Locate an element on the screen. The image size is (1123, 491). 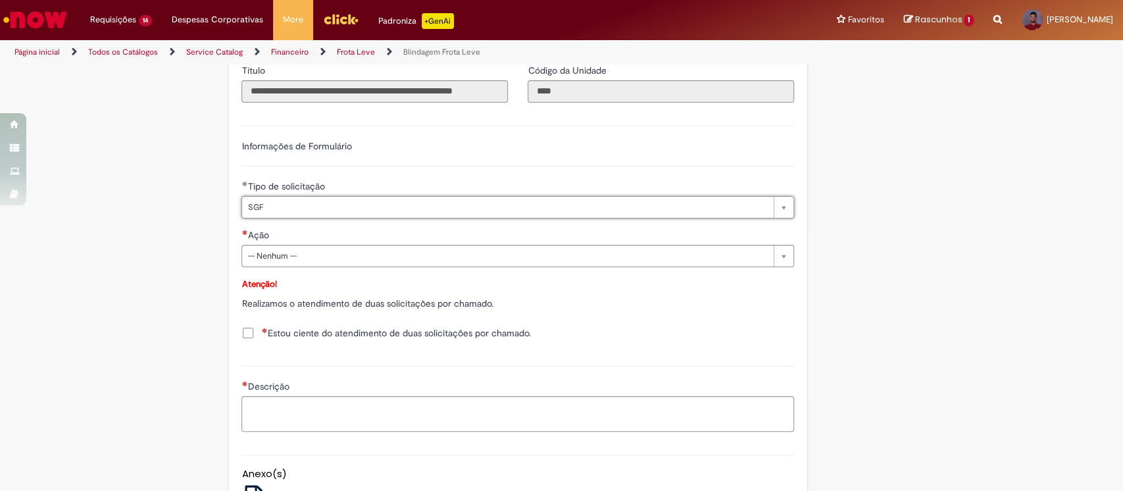
a: Página inicial is located at coordinates (37, 52).